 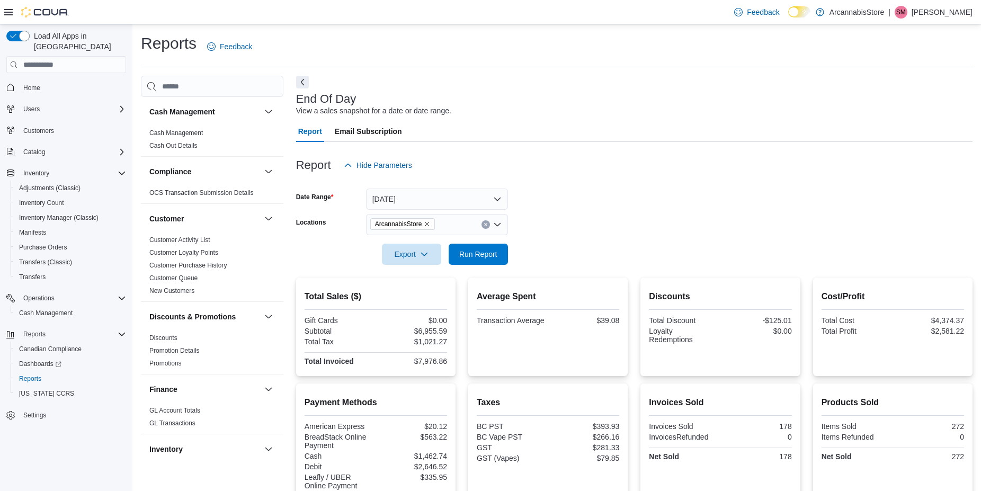 What do you see at coordinates (66, 87) in the screenshot?
I see `button: Home` at bounding box center [66, 87].